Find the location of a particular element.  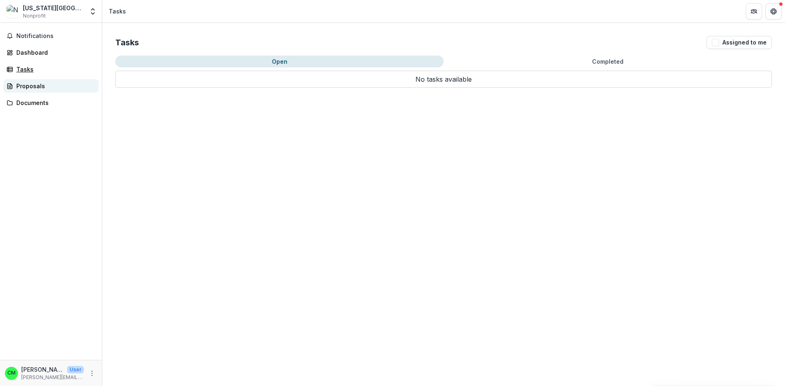

button: Notifications is located at coordinates (51, 36).